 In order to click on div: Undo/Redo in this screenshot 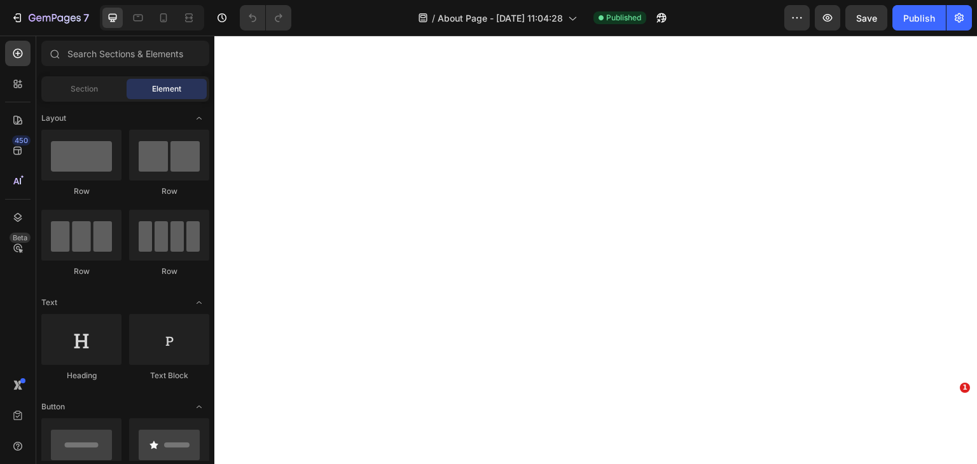, I will do `click(265, 18)`.